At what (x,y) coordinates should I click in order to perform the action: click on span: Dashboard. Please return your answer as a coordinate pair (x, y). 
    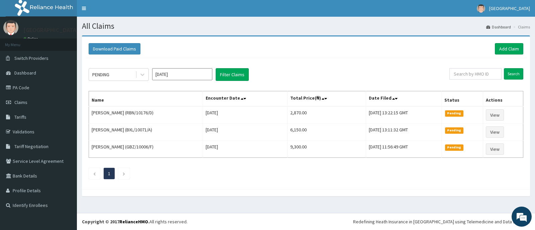
    Looking at the image, I should click on (25, 73).